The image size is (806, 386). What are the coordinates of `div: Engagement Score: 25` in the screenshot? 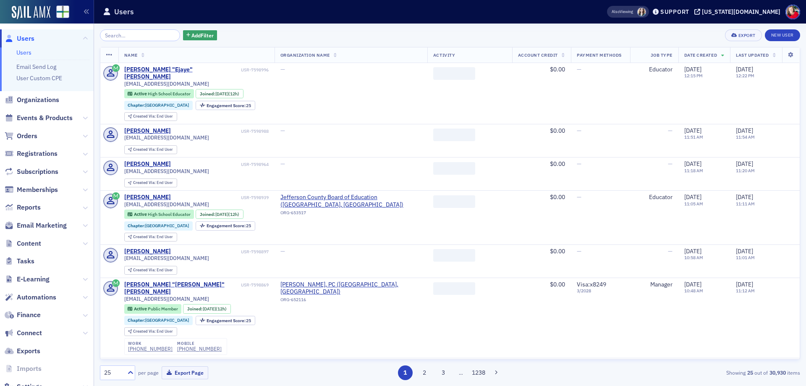 It's located at (225, 320).